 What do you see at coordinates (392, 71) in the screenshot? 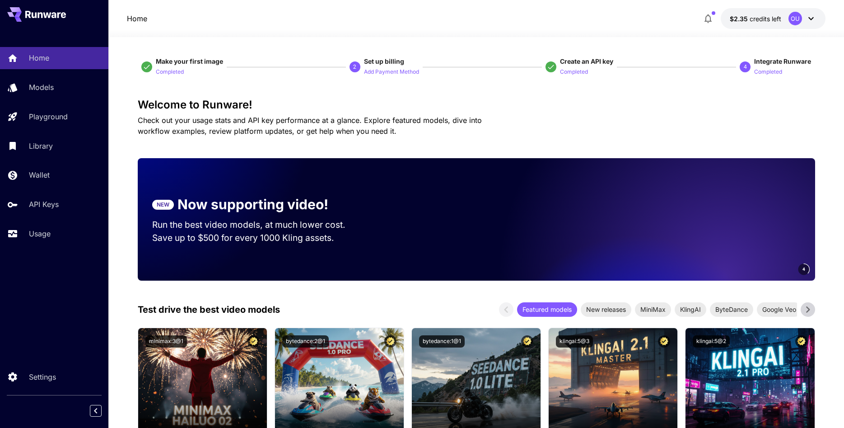
I see `button: Add Payment Method` at bounding box center [392, 71].